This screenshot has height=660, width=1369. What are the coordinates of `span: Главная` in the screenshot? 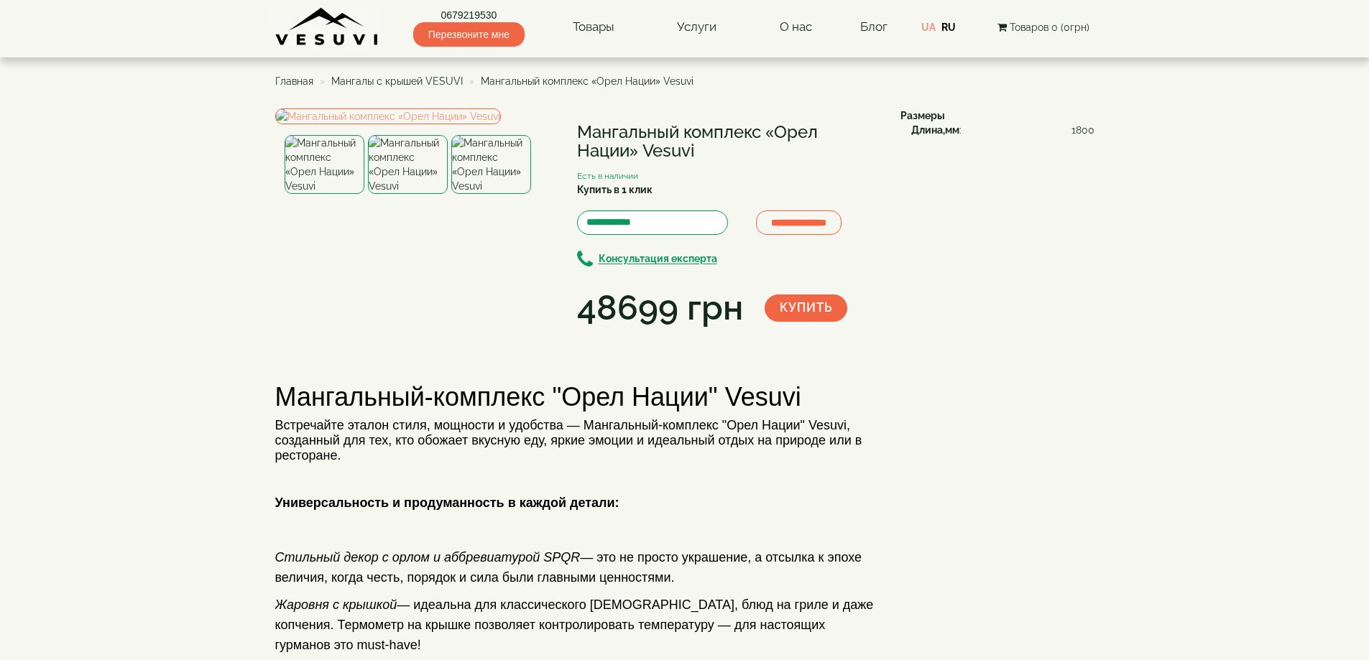 It's located at (294, 81).